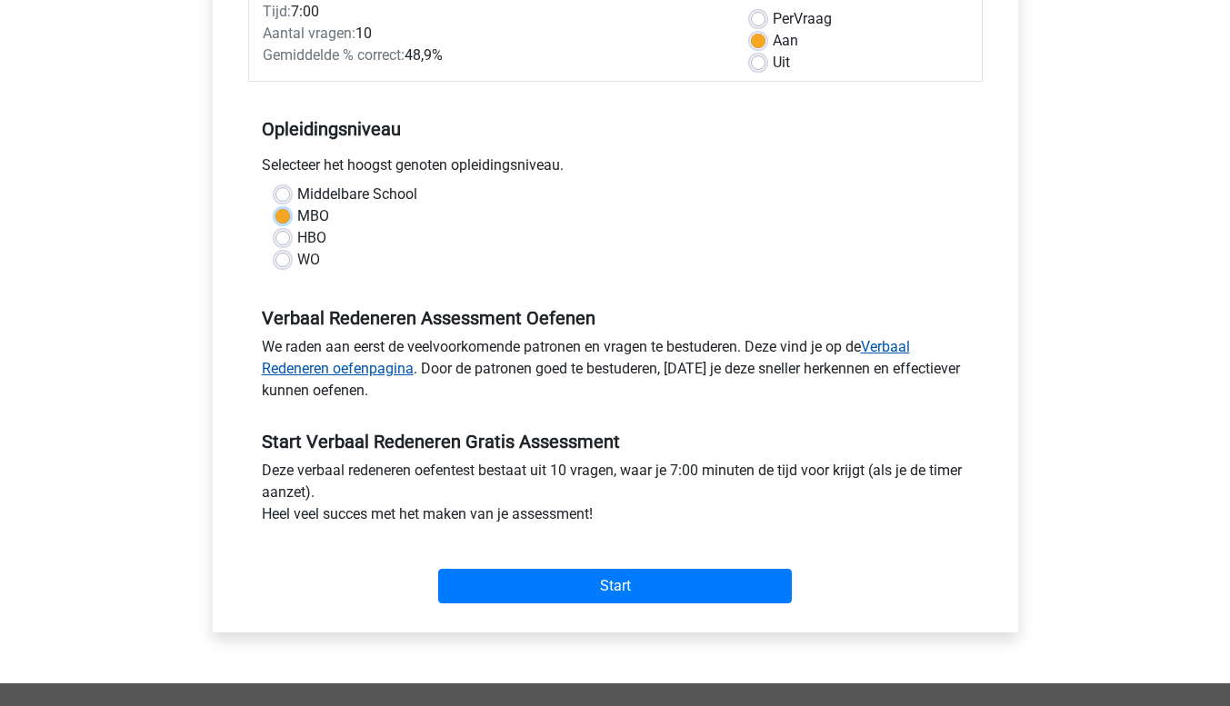 Image resolution: width=1230 pixels, height=706 pixels. Describe the element at coordinates (802, 19) in the screenshot. I see `label: Vraag` at that location.